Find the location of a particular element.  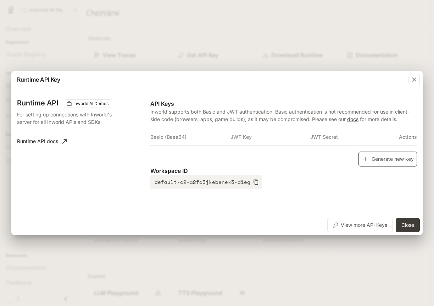

p: Runtime API Key is located at coordinates (39, 79).